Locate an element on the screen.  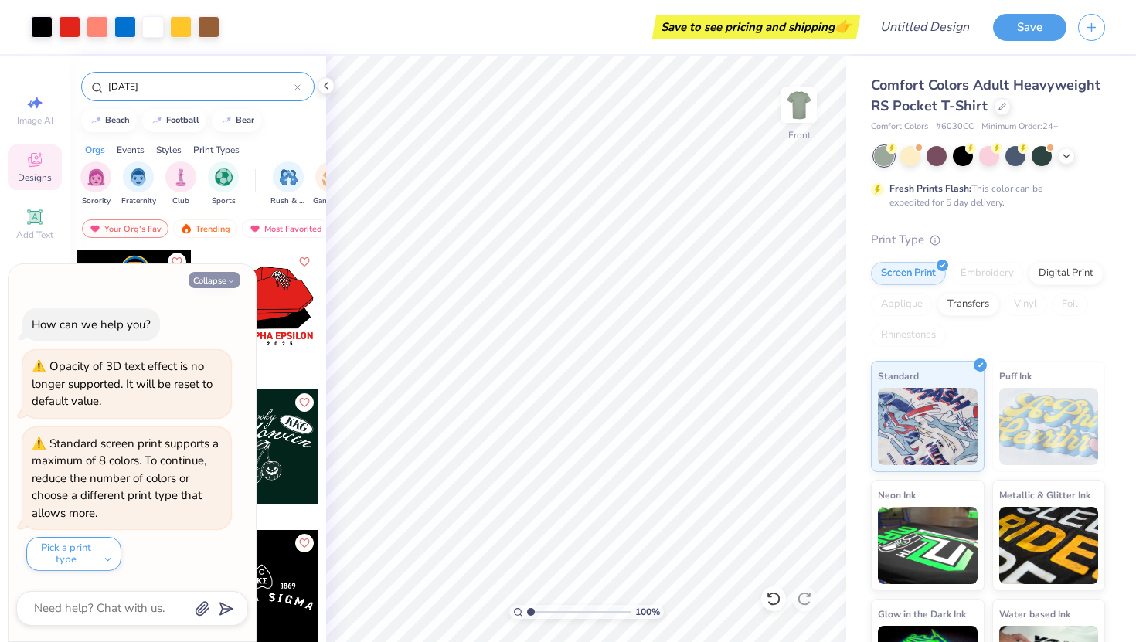
span: Add Text is located at coordinates (35, 235).